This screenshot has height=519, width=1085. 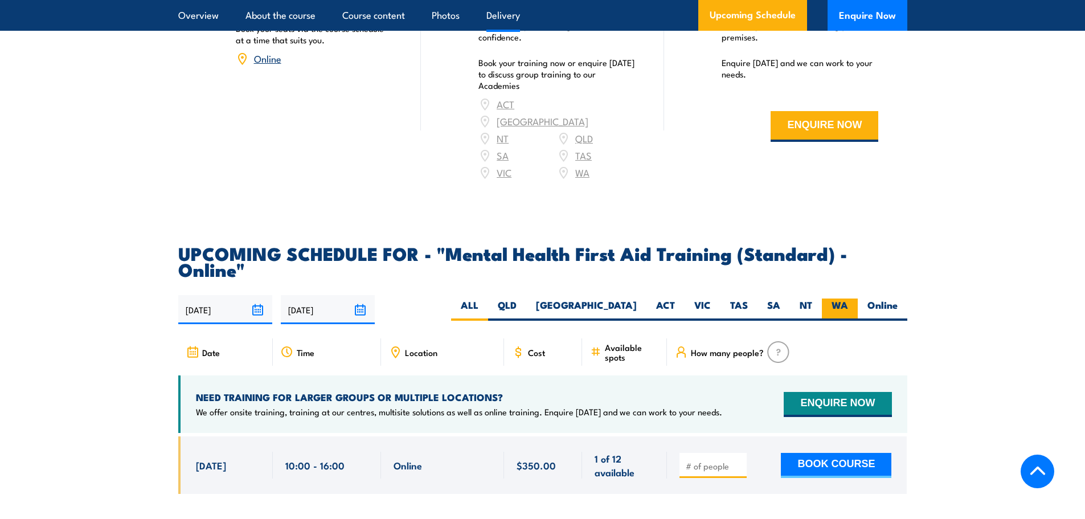 I want to click on button: BOOK COURSE, so click(x=836, y=465).